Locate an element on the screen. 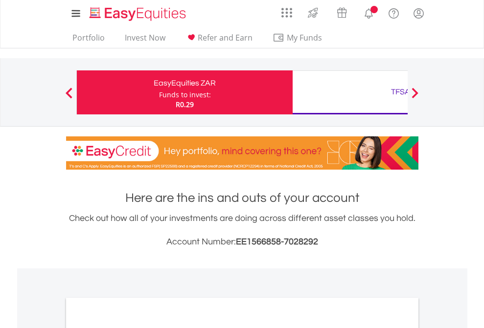 This screenshot has width=484, height=328. img: EasyEquities_Logo.png is located at coordinates (138, 14).